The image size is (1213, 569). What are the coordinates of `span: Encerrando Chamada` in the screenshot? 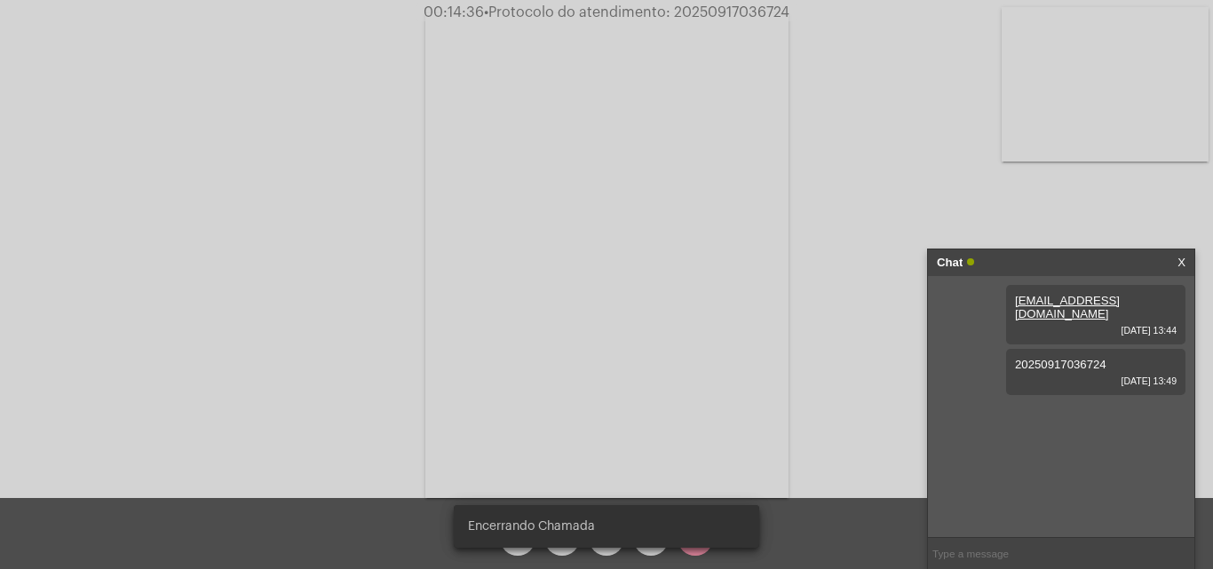 It's located at (531, 526).